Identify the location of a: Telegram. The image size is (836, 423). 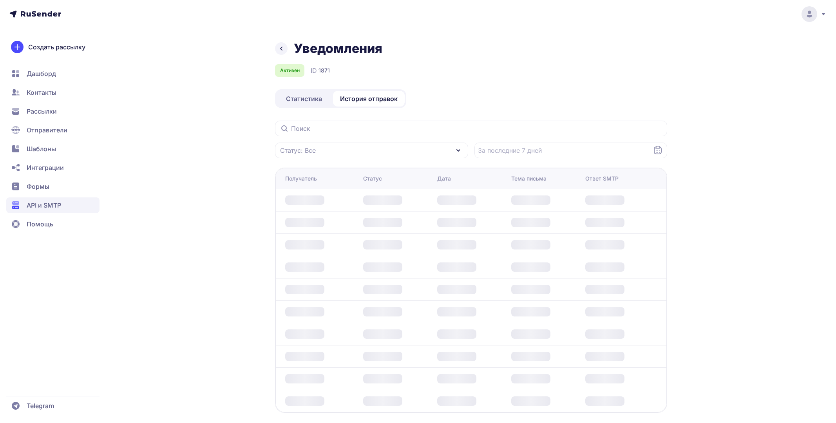
(53, 406).